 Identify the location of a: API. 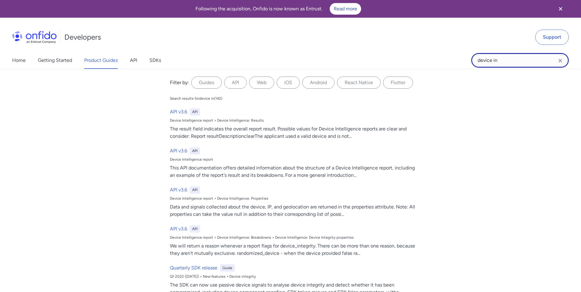
(134, 60).